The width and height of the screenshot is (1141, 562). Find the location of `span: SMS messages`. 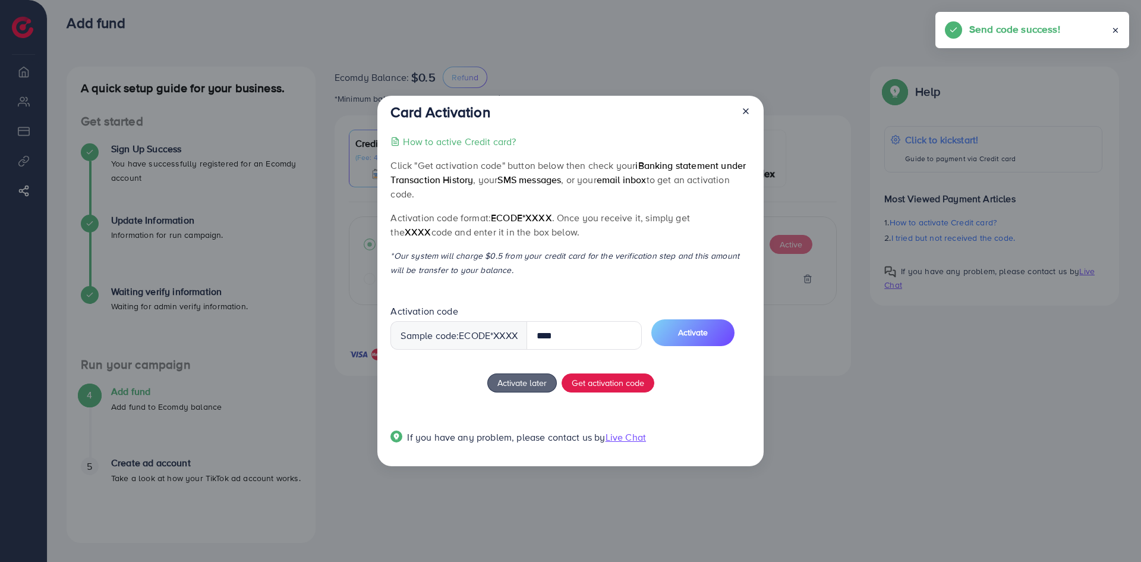

span: SMS messages is located at coordinates (529, 180).